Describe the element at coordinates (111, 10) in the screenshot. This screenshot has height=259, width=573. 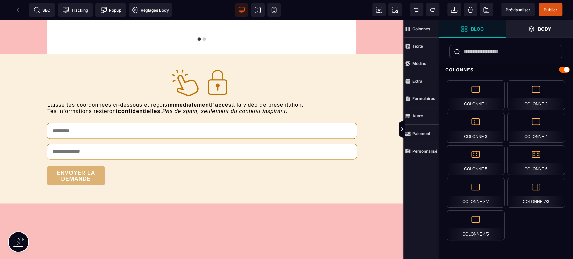
I see `span: Popup` at that location.